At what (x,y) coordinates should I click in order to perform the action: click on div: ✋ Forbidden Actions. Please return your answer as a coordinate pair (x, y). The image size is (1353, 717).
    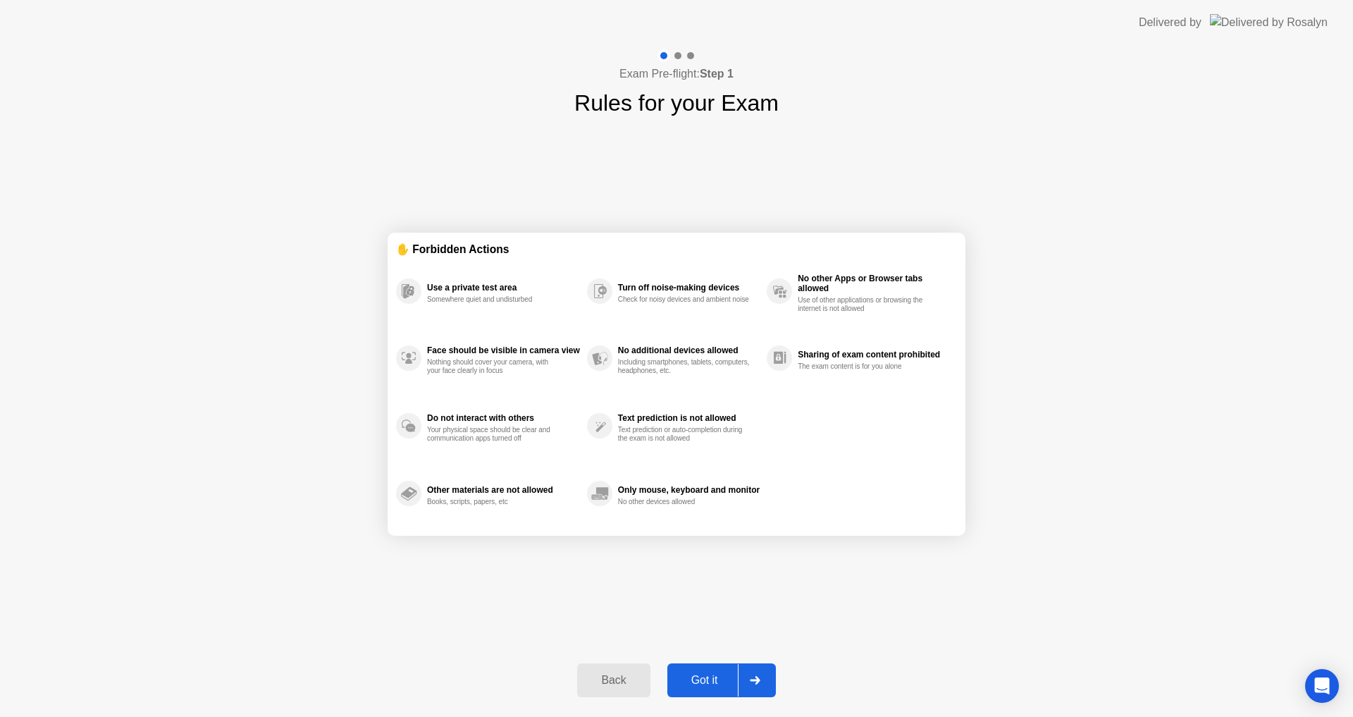
    Looking at the image, I should click on (676, 249).